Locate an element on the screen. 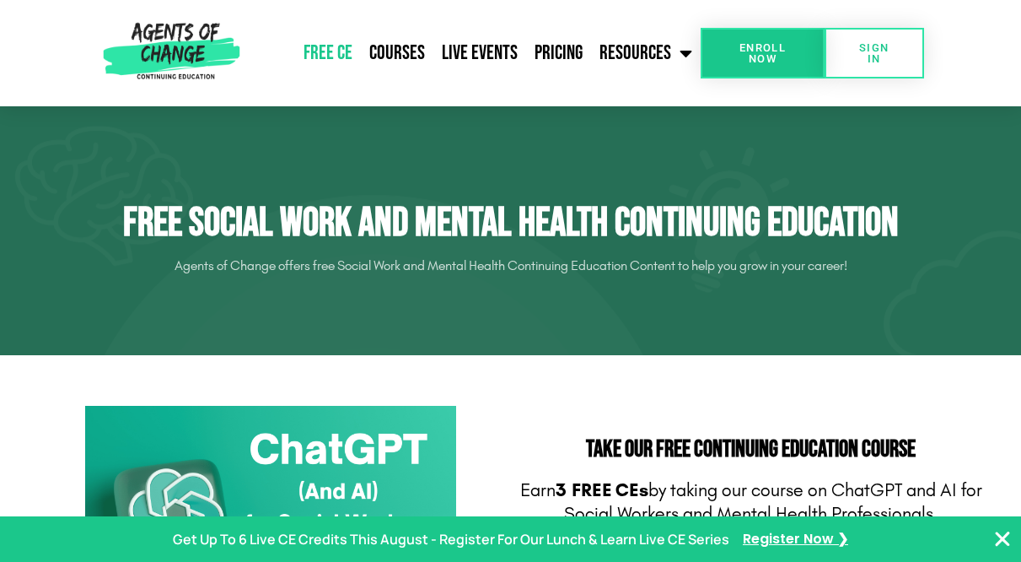 The height and width of the screenshot is (562, 1021). span: SIGN IN is located at coordinates (874, 53).